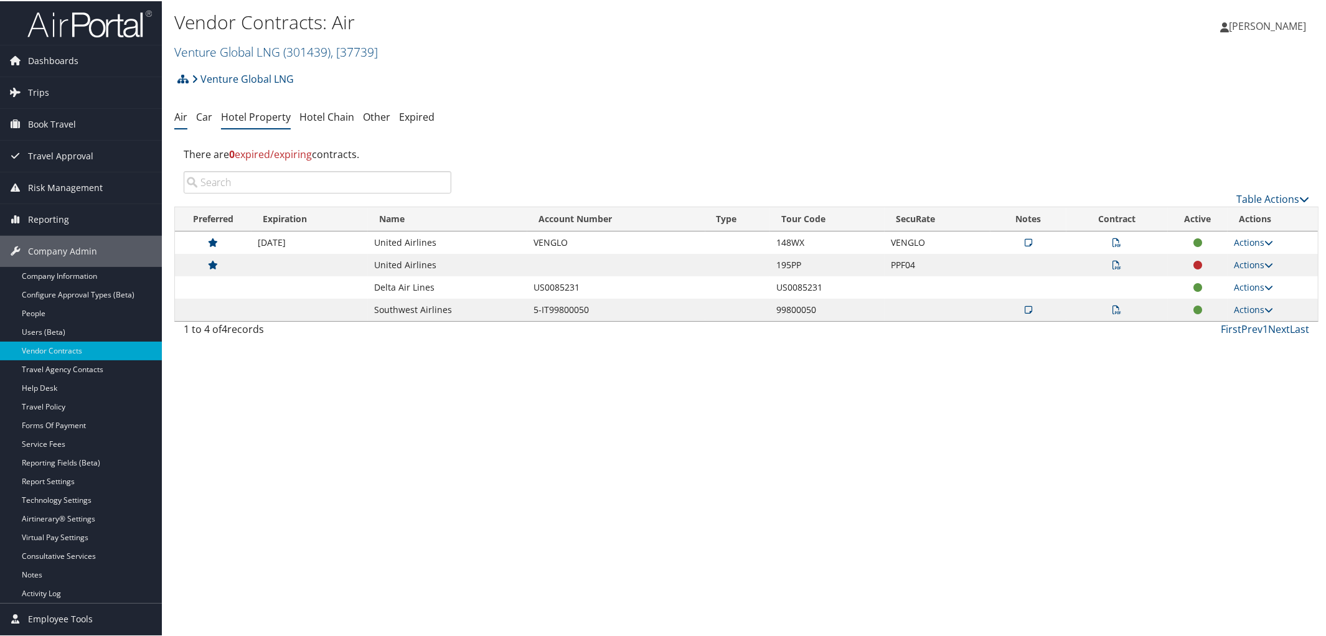 The height and width of the screenshot is (636, 1326). What do you see at coordinates (377, 116) in the screenshot?
I see `a: Other` at bounding box center [377, 116].